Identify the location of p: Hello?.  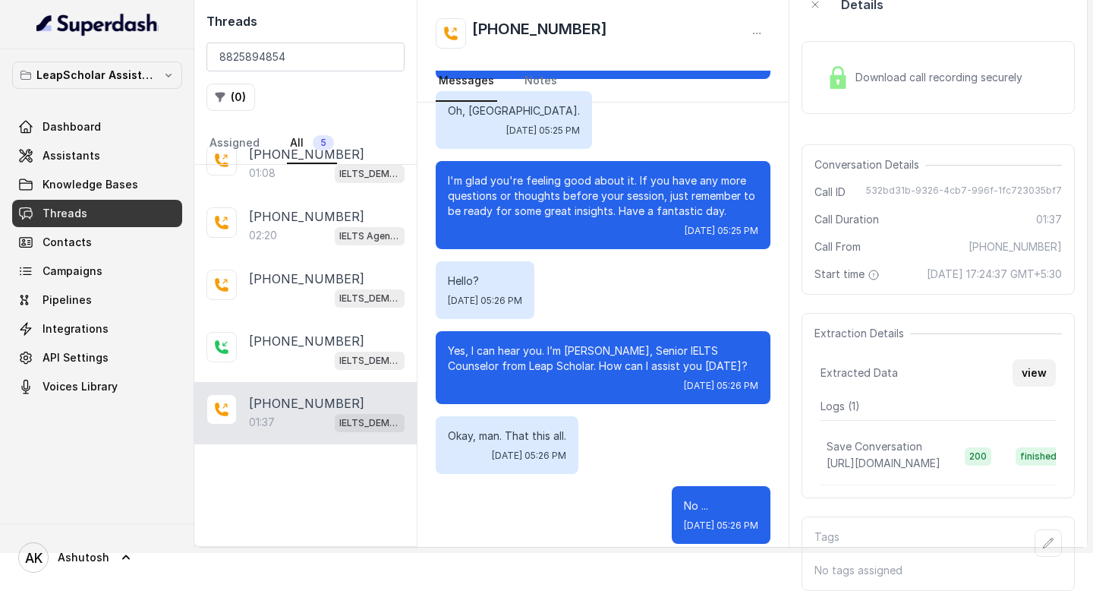
(485, 281).